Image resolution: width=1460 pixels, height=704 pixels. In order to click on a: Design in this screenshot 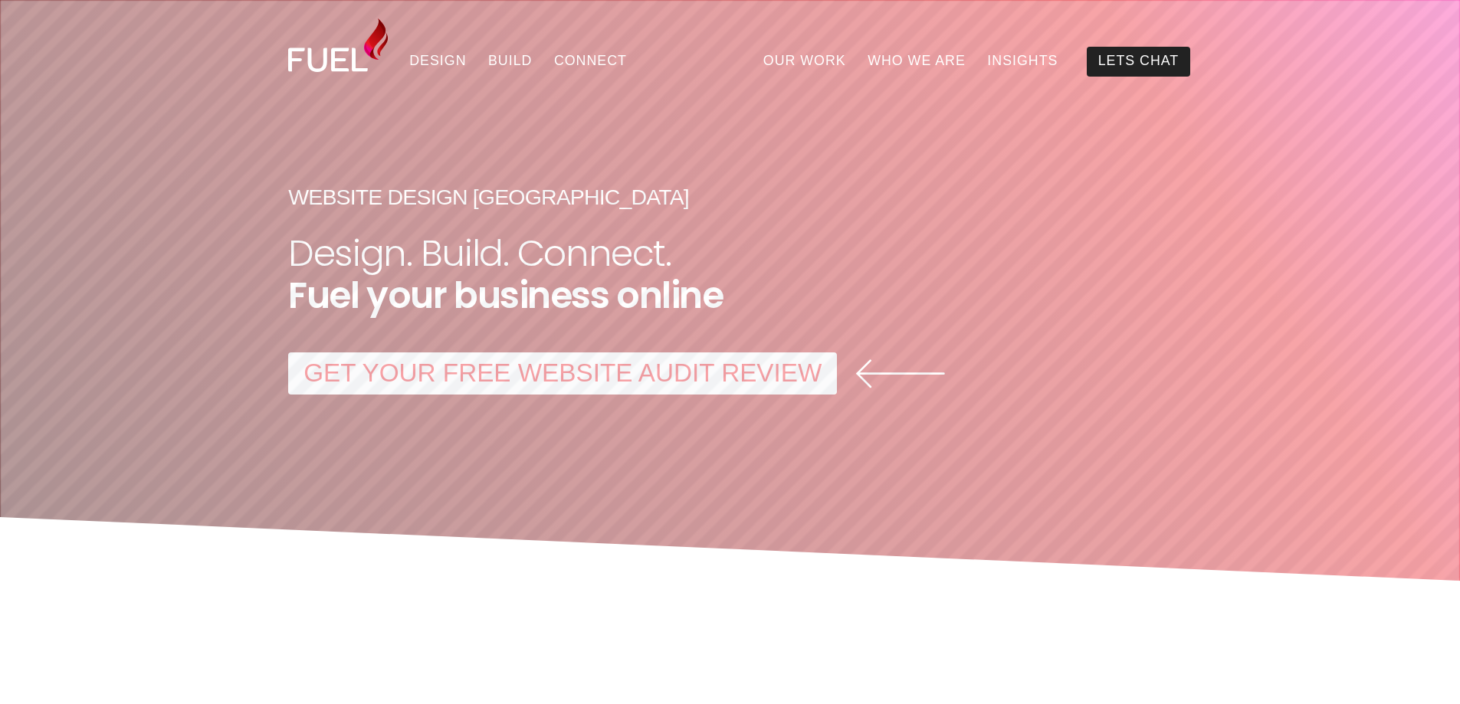, I will do `click(438, 61)`.